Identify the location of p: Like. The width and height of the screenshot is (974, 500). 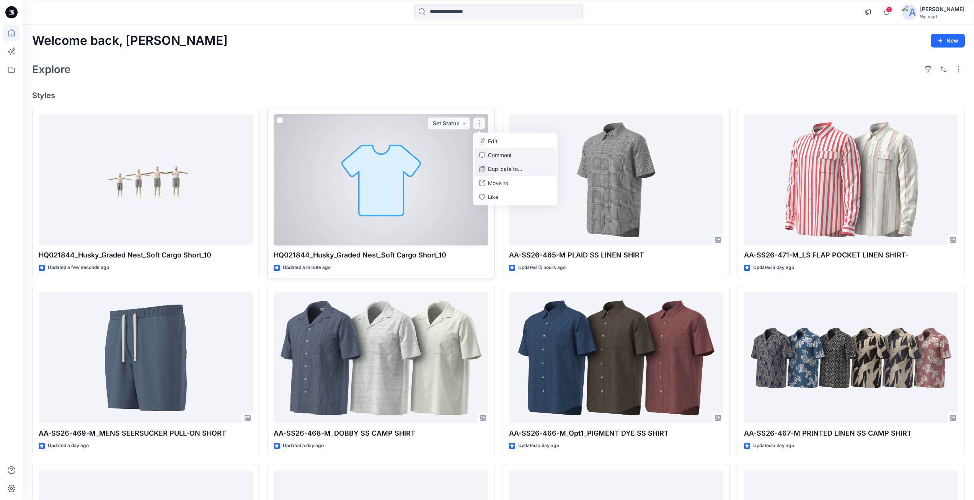
(493, 196).